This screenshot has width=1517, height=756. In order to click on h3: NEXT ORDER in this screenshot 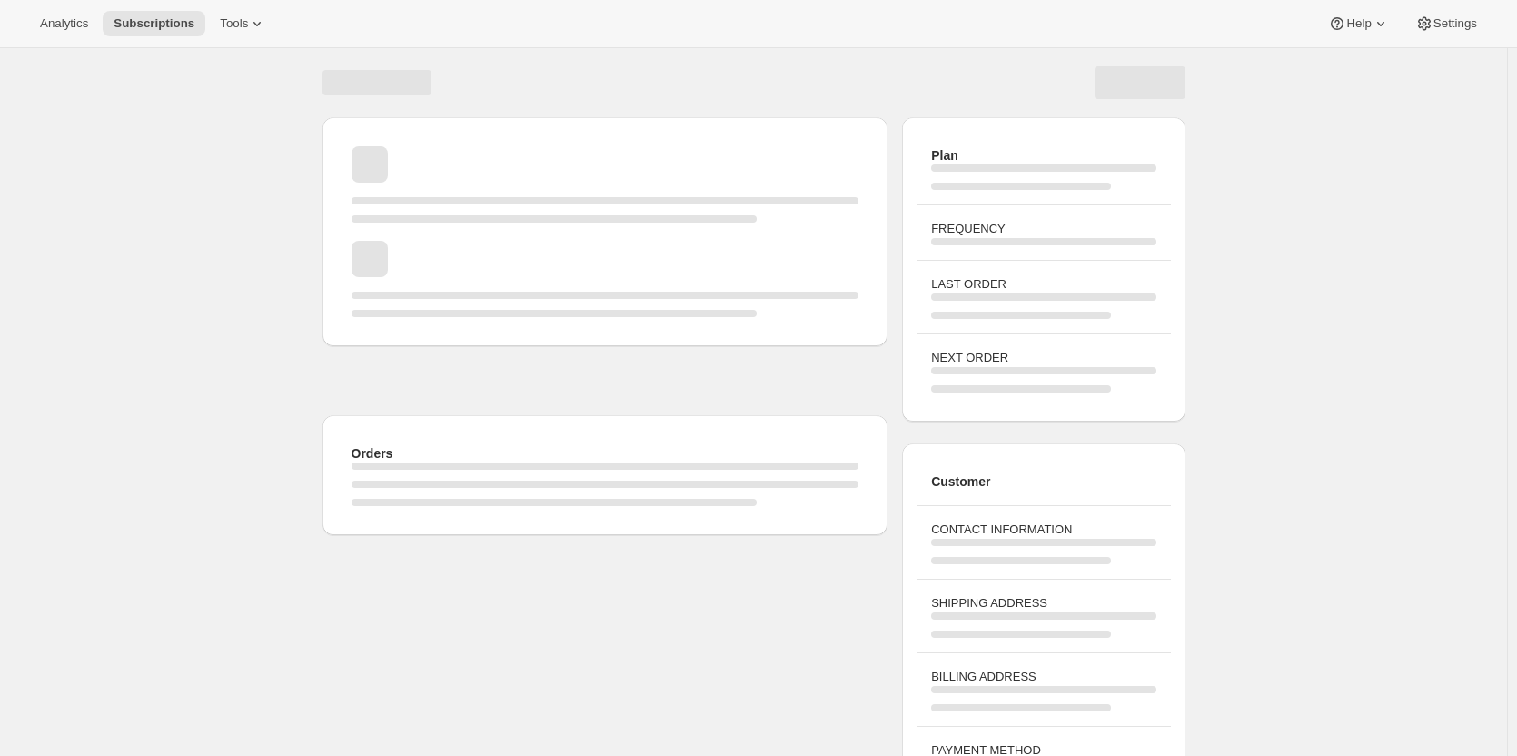, I will do `click(1043, 358)`.